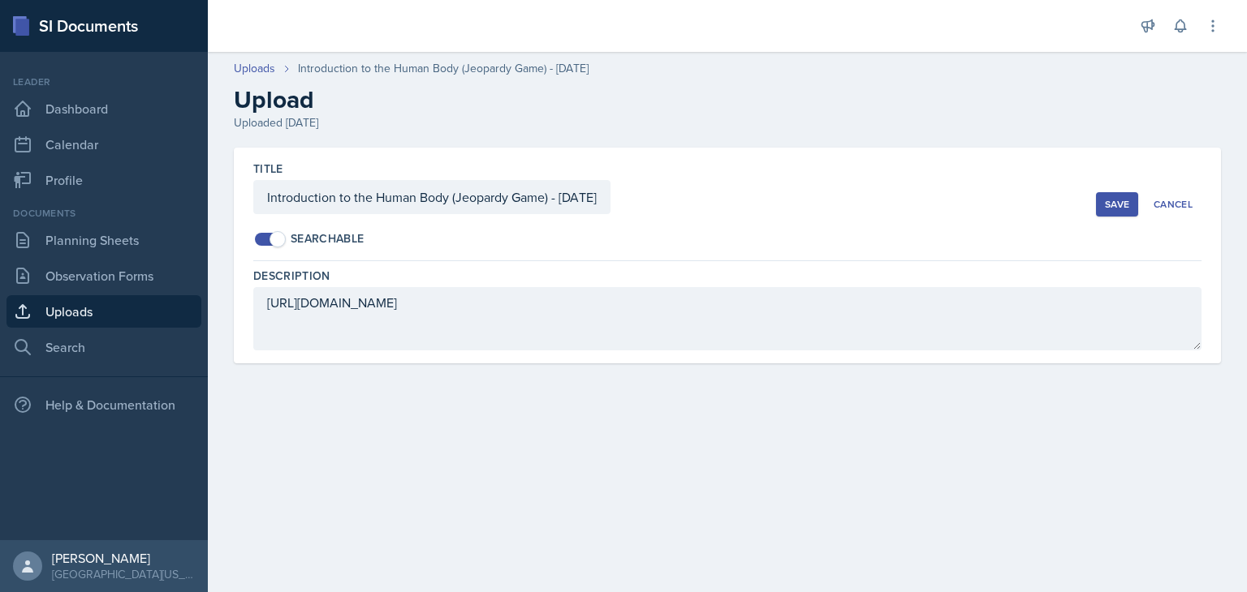  Describe the element at coordinates (1117, 205) in the screenshot. I see `button: Save` at that location.